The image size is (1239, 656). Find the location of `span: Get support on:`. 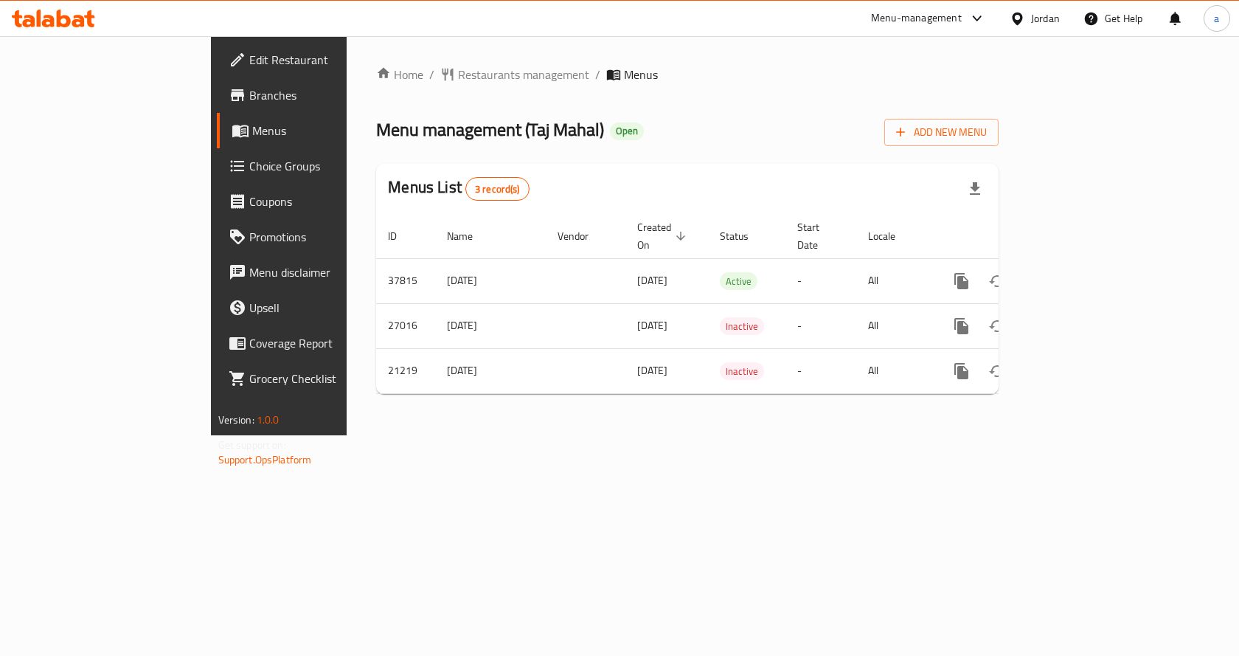

span: Get support on: is located at coordinates (252, 445).